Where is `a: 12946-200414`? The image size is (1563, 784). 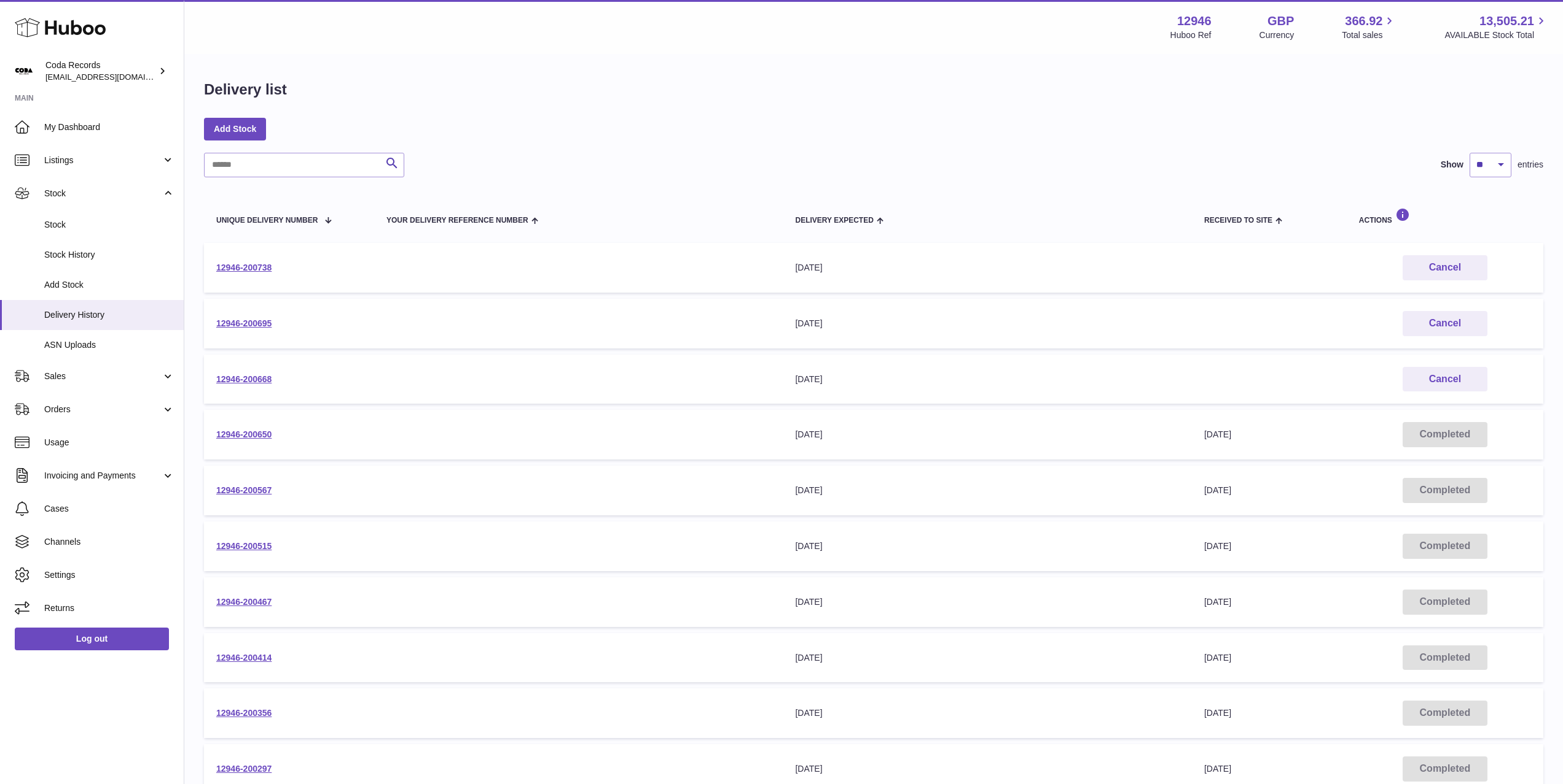
a: 12946-200414 is located at coordinates (244, 658).